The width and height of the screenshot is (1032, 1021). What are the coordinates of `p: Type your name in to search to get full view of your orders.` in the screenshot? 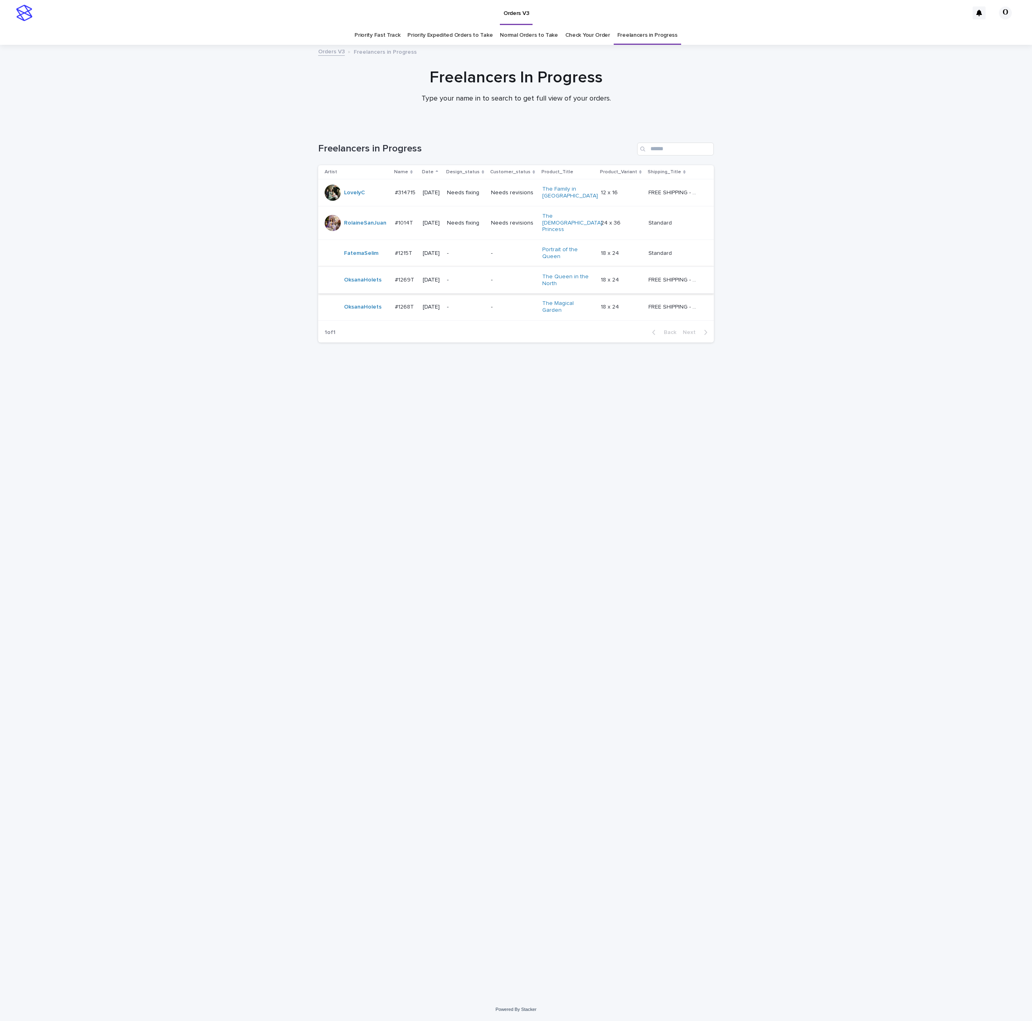 It's located at (516, 99).